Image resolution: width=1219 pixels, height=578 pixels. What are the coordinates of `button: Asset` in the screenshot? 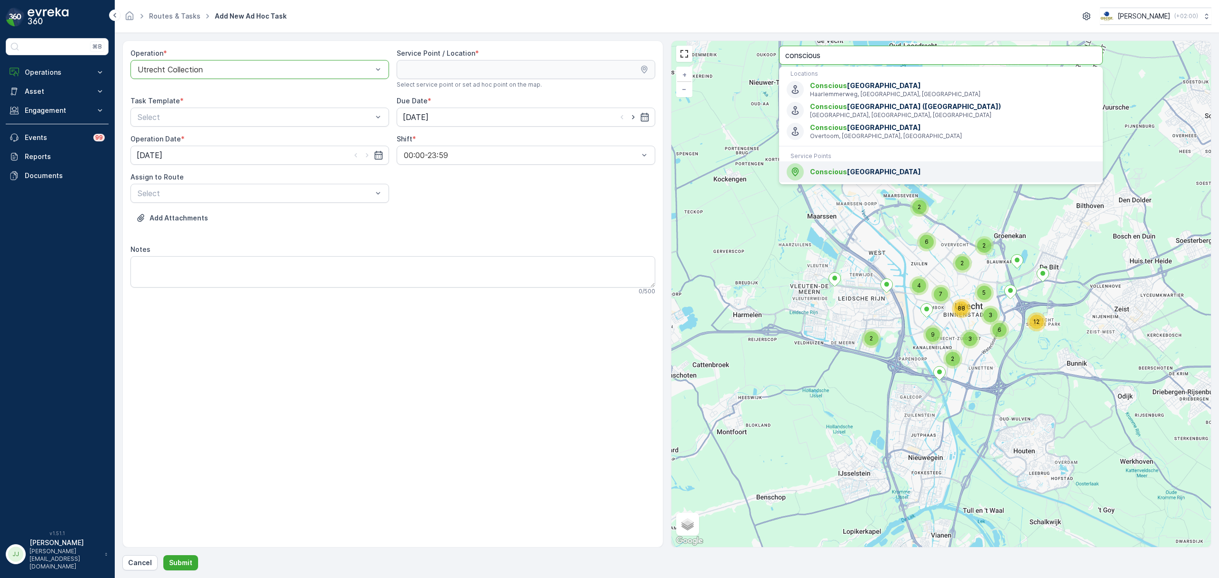 It's located at (57, 91).